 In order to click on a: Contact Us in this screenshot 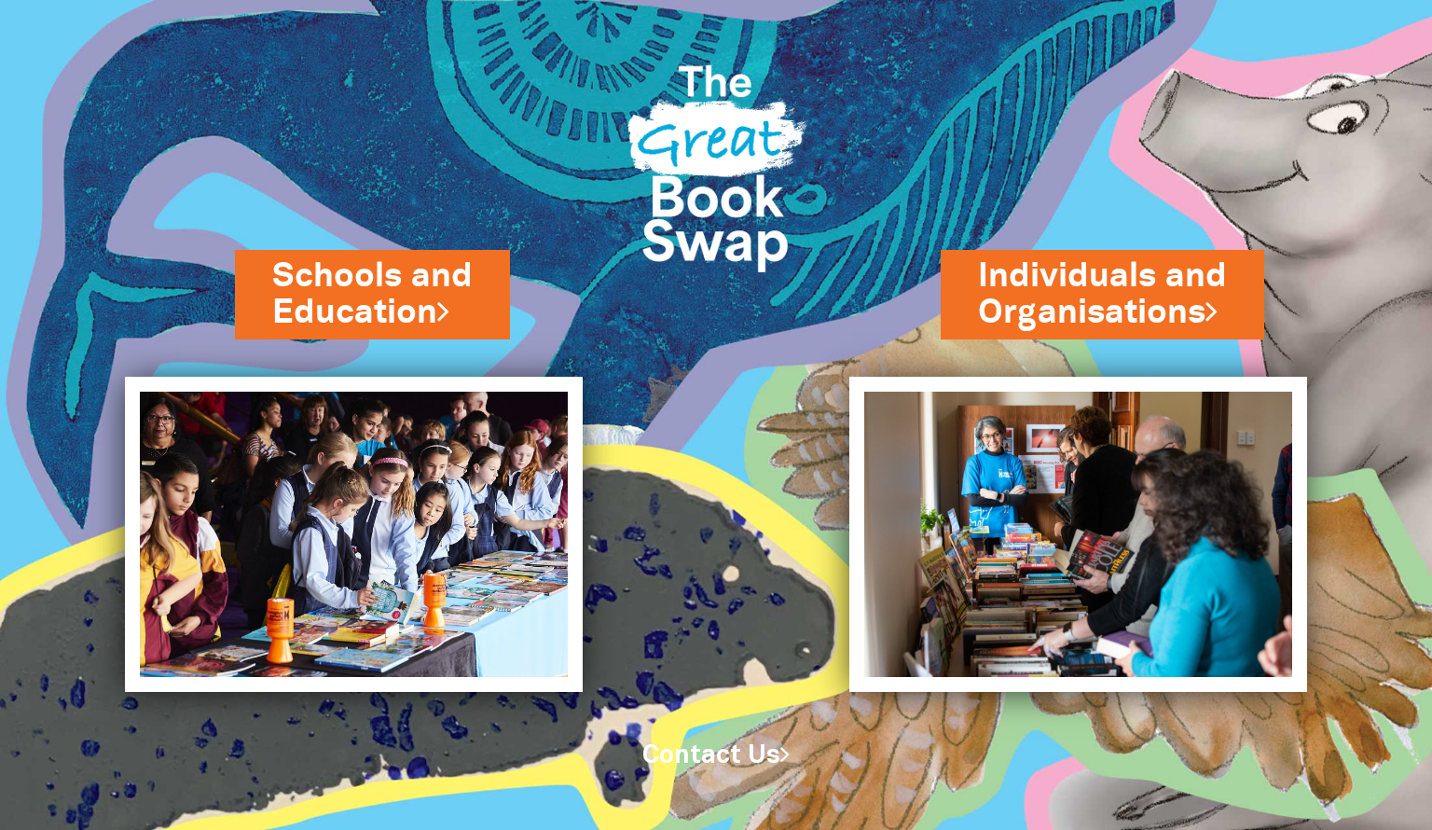, I will do `click(716, 755)`.